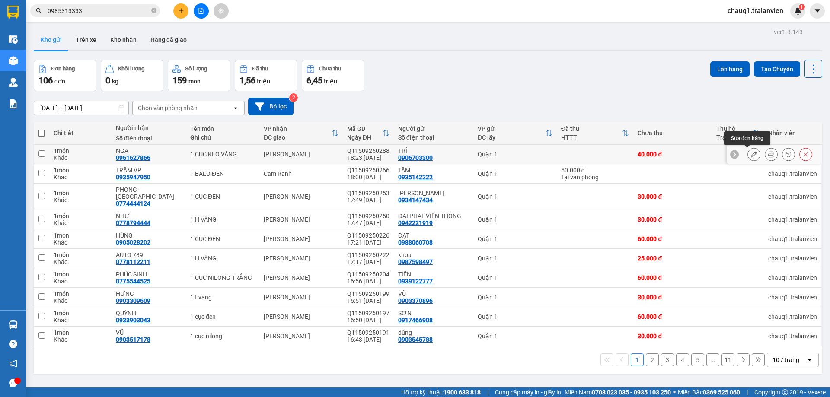 This screenshot has width=830, height=397. I want to click on div: Đơn hàng, so click(63, 69).